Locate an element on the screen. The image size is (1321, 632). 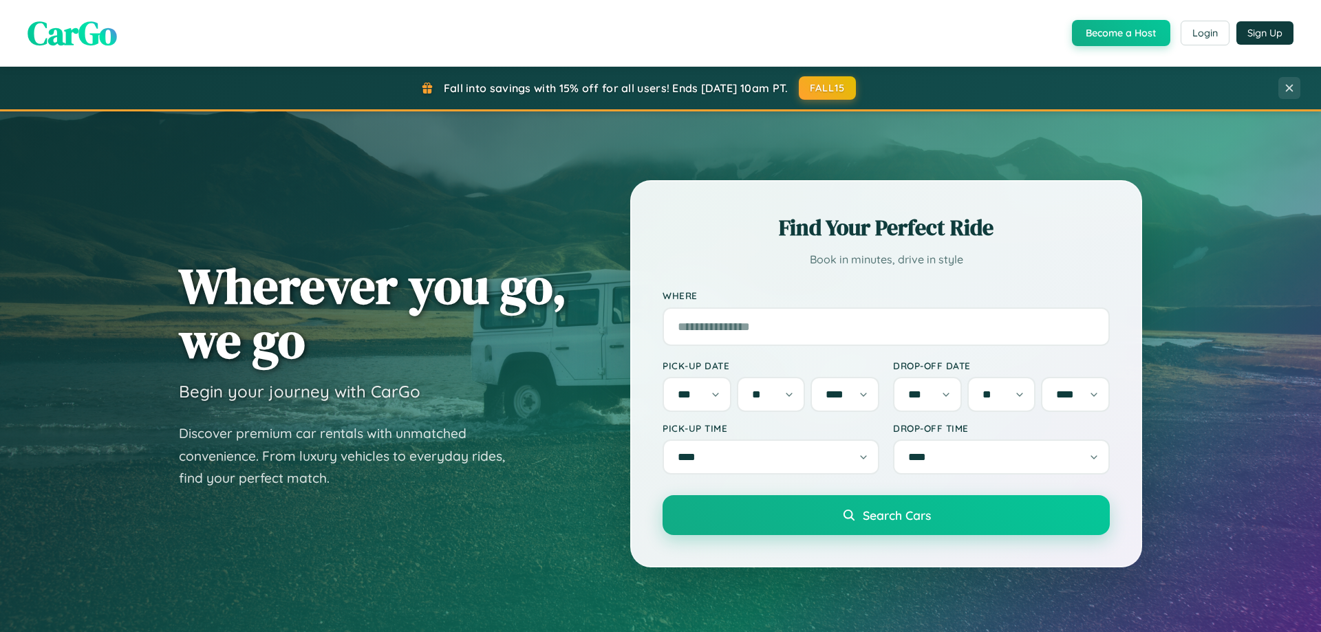
label: Drop-off Date is located at coordinates (1001, 365).